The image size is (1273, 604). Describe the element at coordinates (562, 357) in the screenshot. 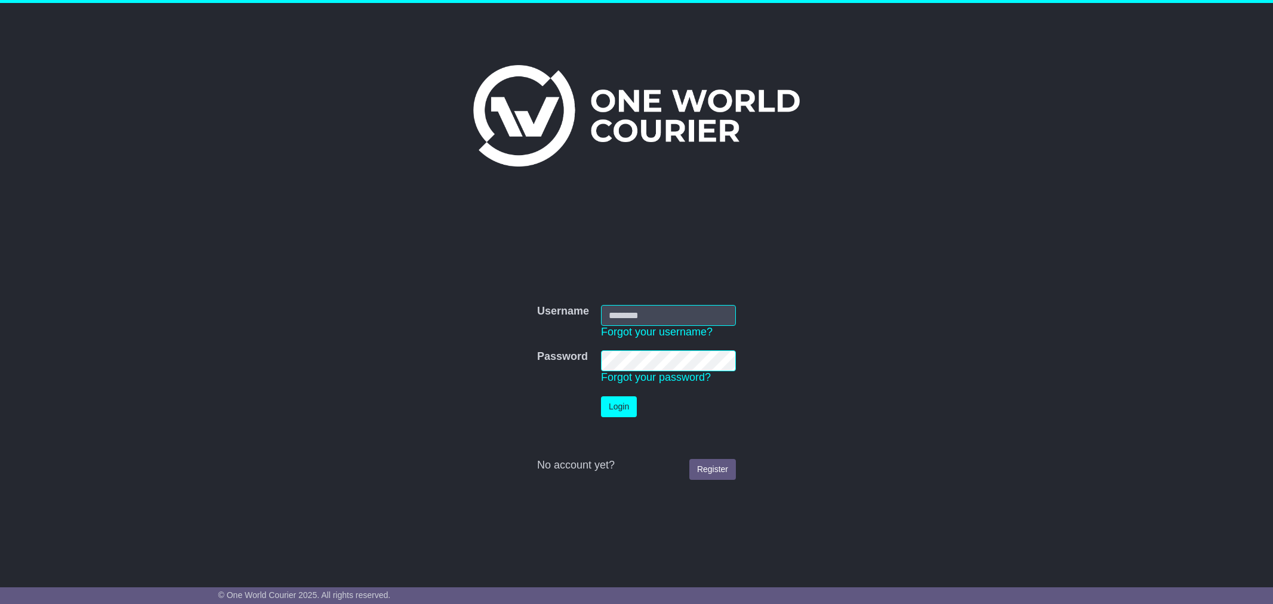

I see `label: Password` at that location.